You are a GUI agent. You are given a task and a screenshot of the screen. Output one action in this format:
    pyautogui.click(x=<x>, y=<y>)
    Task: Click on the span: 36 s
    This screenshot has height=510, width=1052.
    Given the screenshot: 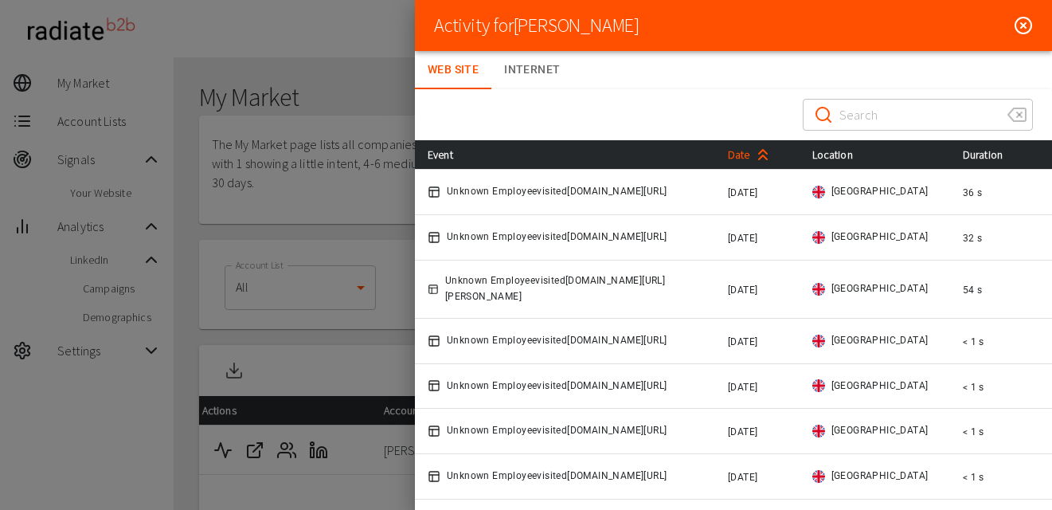 What is the action you would take?
    pyautogui.click(x=973, y=193)
    